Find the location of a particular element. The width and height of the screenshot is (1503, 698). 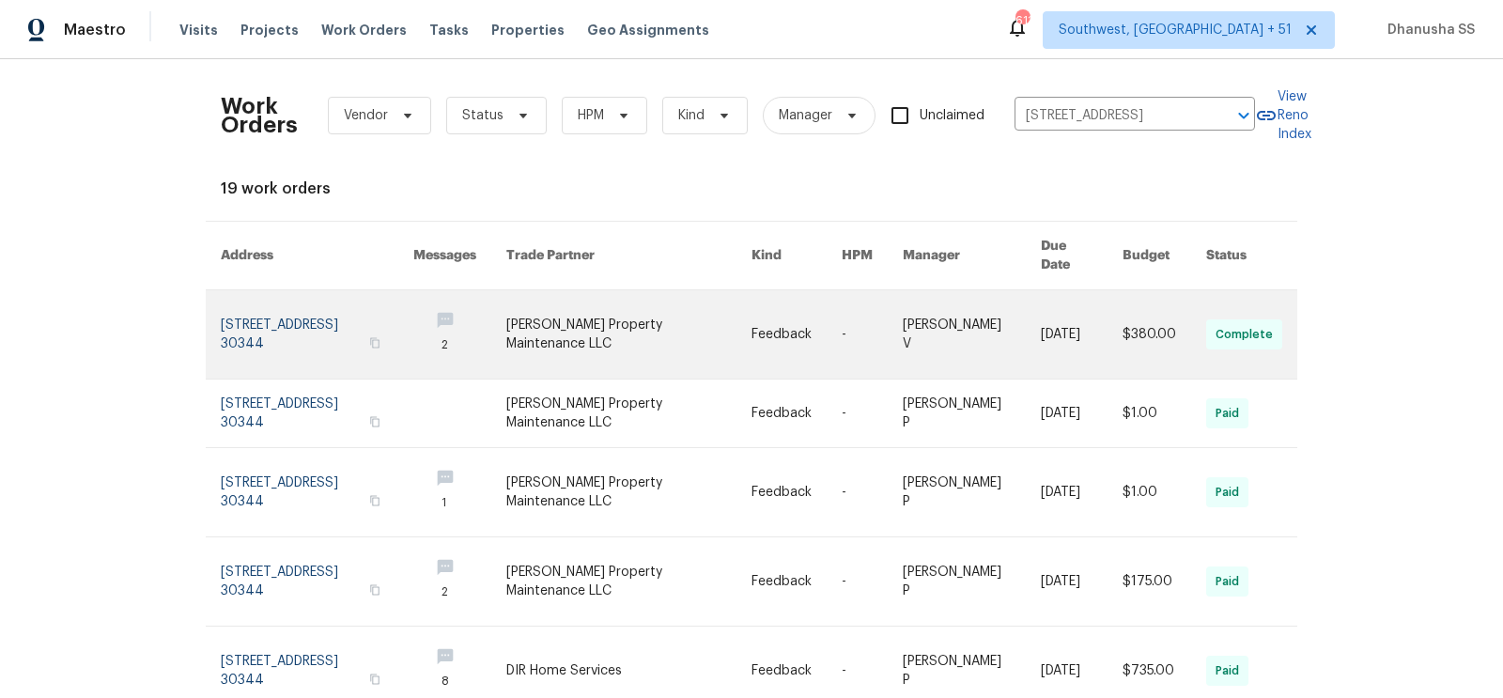

span: Manager is located at coordinates (805, 116).